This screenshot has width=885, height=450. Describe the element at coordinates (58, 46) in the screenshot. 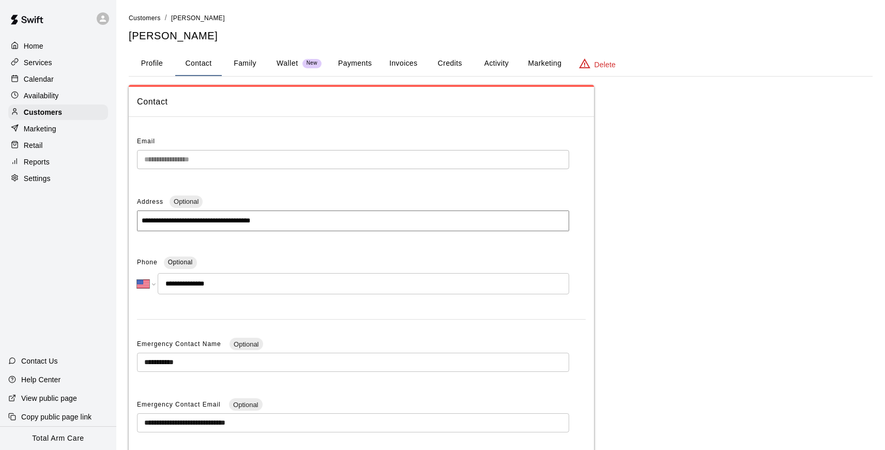

I see `div: Home` at that location.